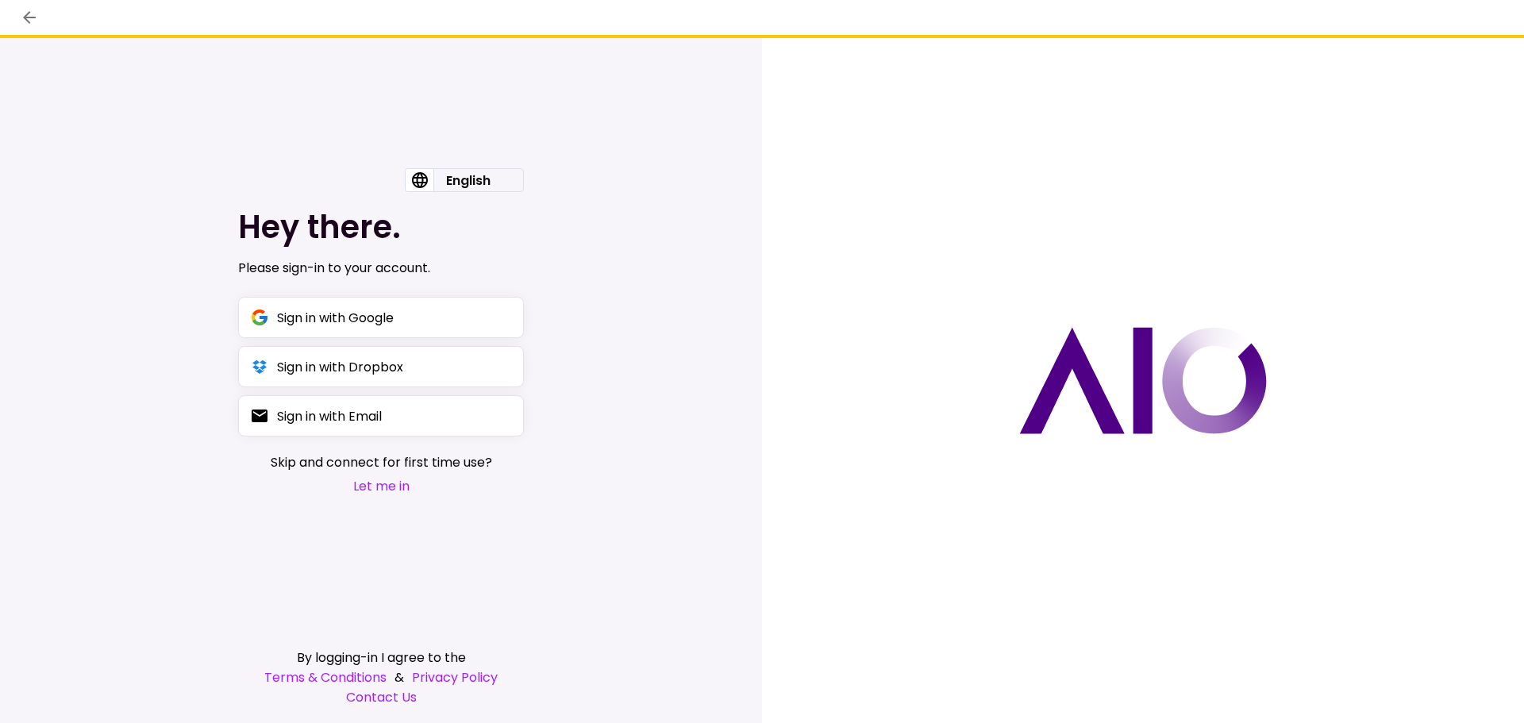 This screenshot has width=1524, height=723. I want to click on span: Skip and connect for first time use?, so click(381, 462).